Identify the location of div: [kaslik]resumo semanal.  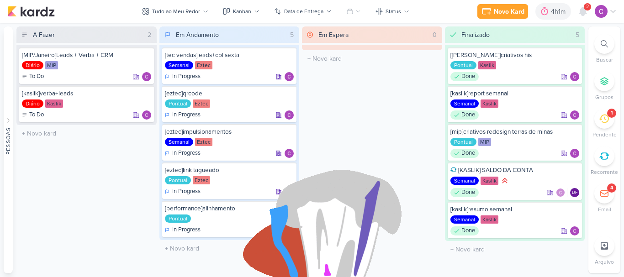
(515, 210).